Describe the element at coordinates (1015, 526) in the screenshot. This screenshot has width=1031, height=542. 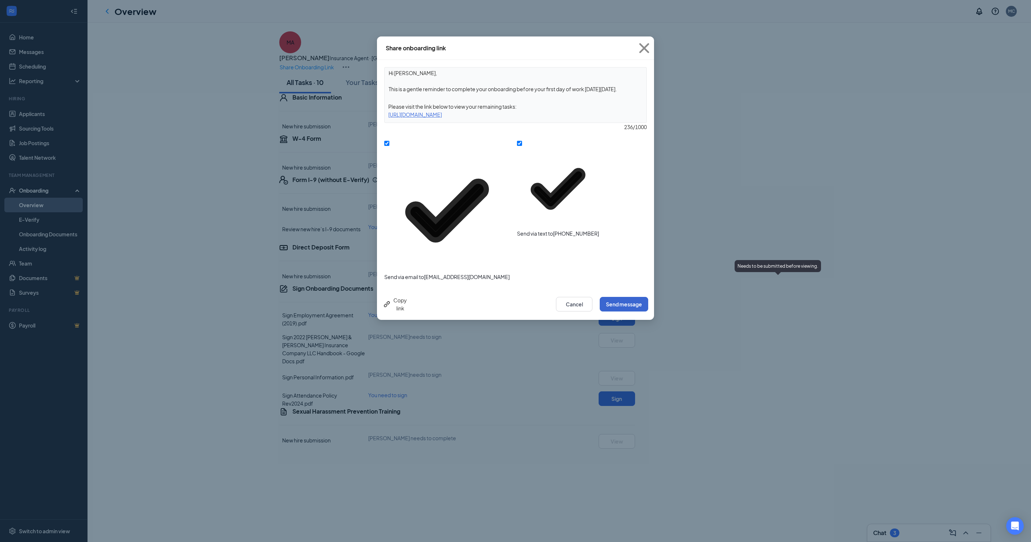
I see `div: Open Intercom Messenger` at that location.